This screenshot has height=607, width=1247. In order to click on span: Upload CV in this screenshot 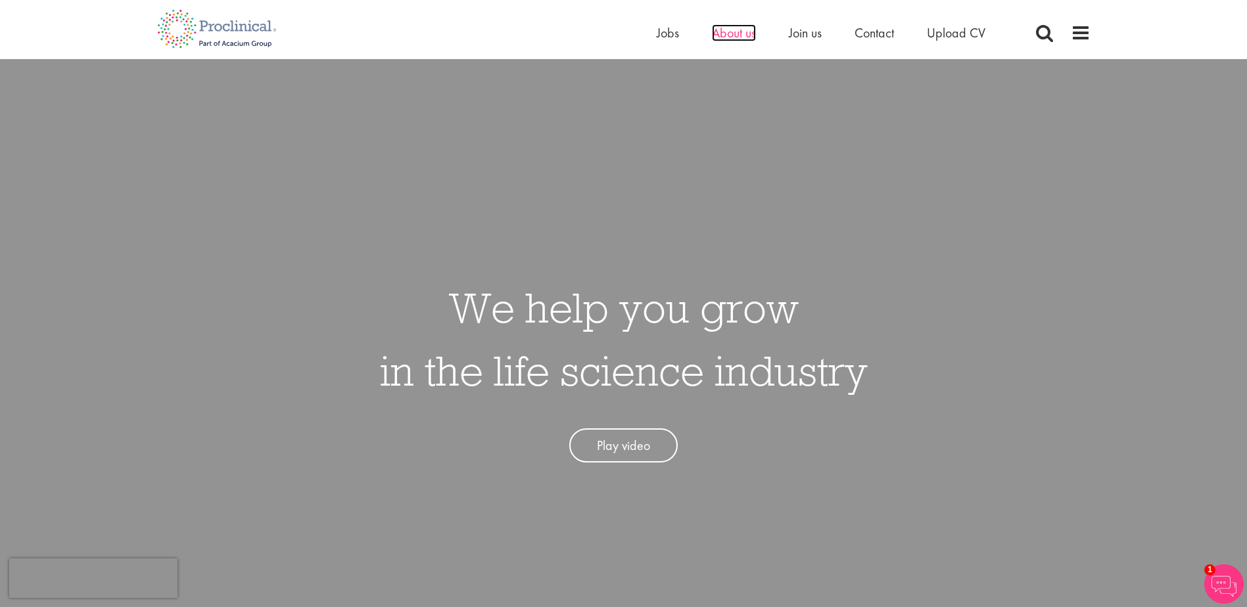, I will do `click(956, 33)`.